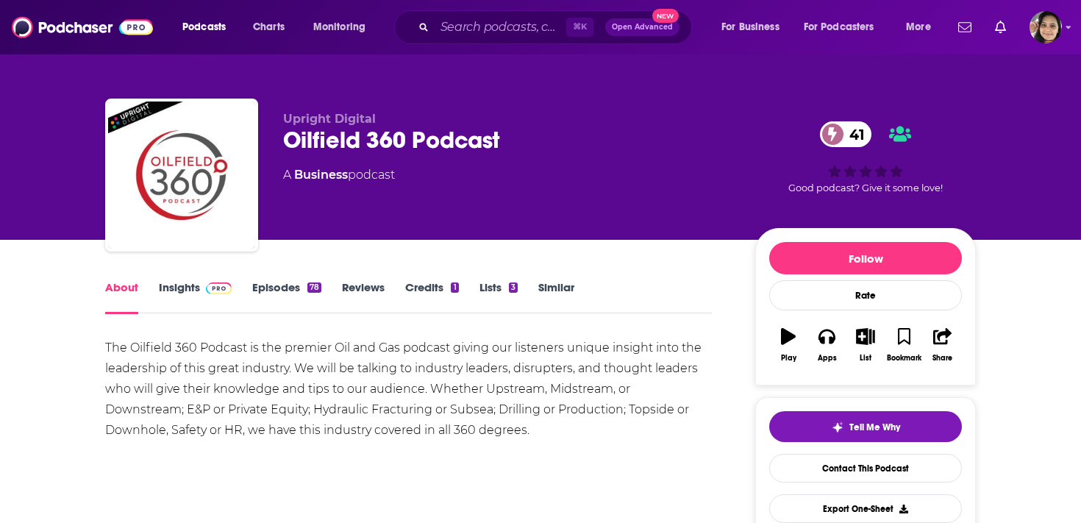 The image size is (1081, 523). I want to click on a: Contact This Podcast, so click(865, 468).